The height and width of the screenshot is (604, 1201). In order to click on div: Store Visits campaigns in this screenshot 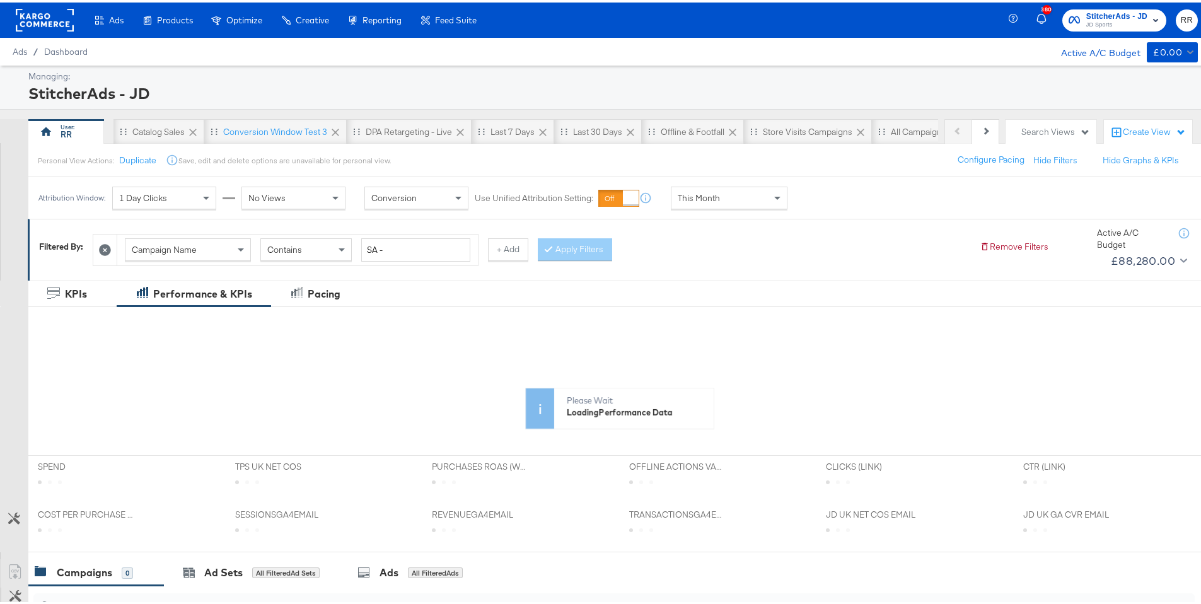, I will do `click(808, 129)`.